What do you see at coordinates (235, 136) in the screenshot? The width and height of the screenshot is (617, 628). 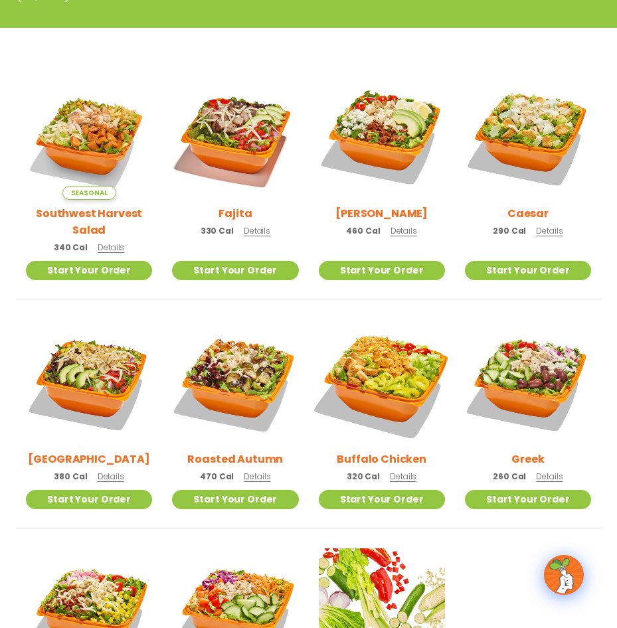 I see `img: Product photo for Fajita Salad` at bounding box center [235, 136].